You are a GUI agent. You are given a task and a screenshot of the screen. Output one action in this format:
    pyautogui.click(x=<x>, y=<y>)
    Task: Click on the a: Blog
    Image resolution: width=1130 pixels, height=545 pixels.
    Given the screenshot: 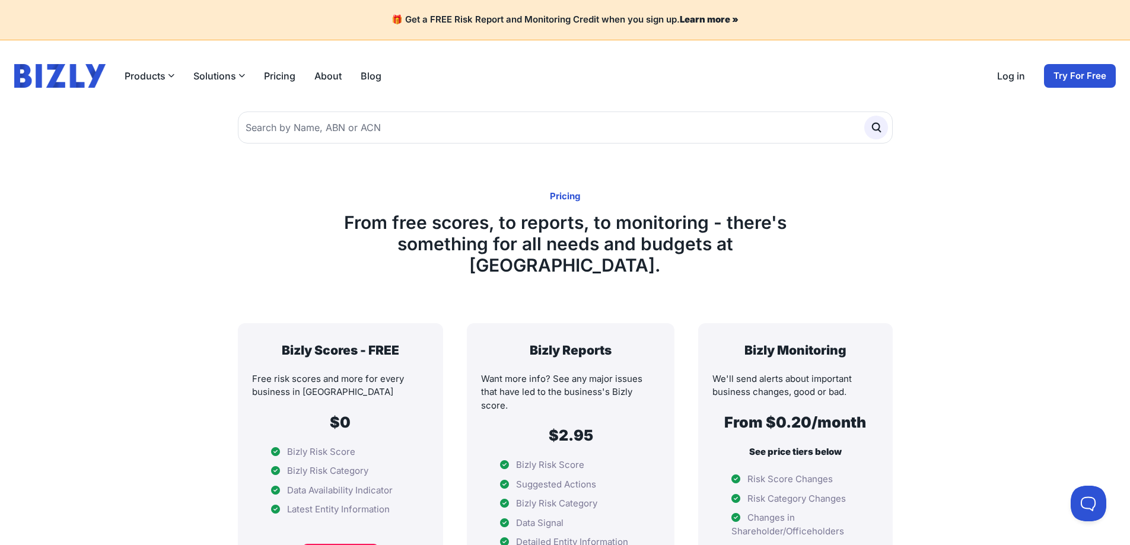 What is the action you would take?
    pyautogui.click(x=371, y=76)
    